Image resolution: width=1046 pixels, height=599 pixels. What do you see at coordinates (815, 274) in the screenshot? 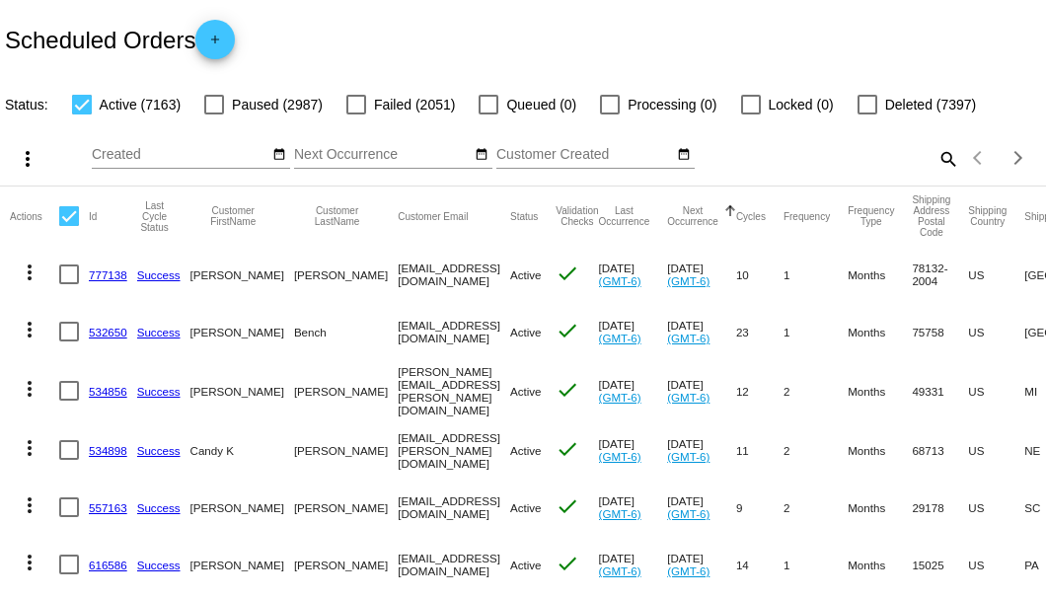
I see `mat-cell: 1` at bounding box center [815, 274].